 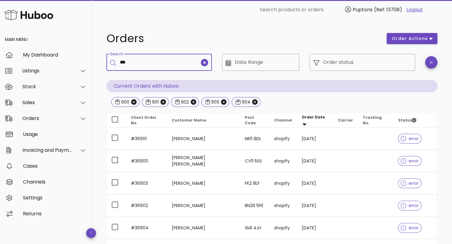 What do you see at coordinates (245, 102) in the screenshot?
I see `div: 904` at bounding box center [245, 102].